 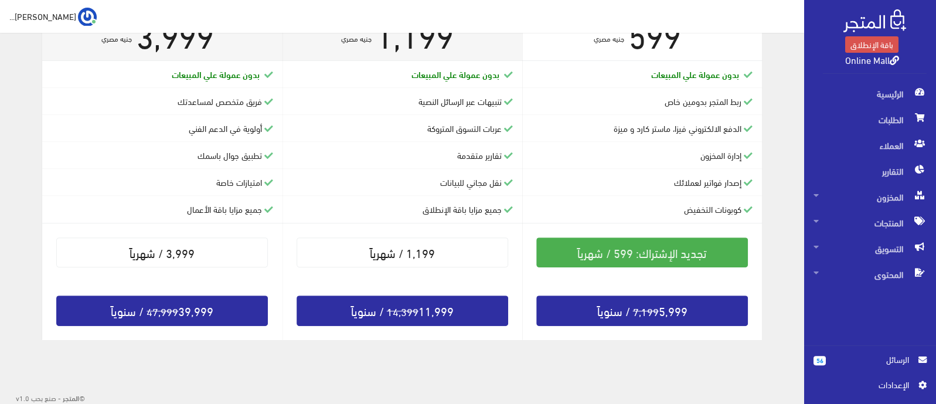 I want to click on div: إصدار فواتير لعملائك, so click(x=642, y=182).